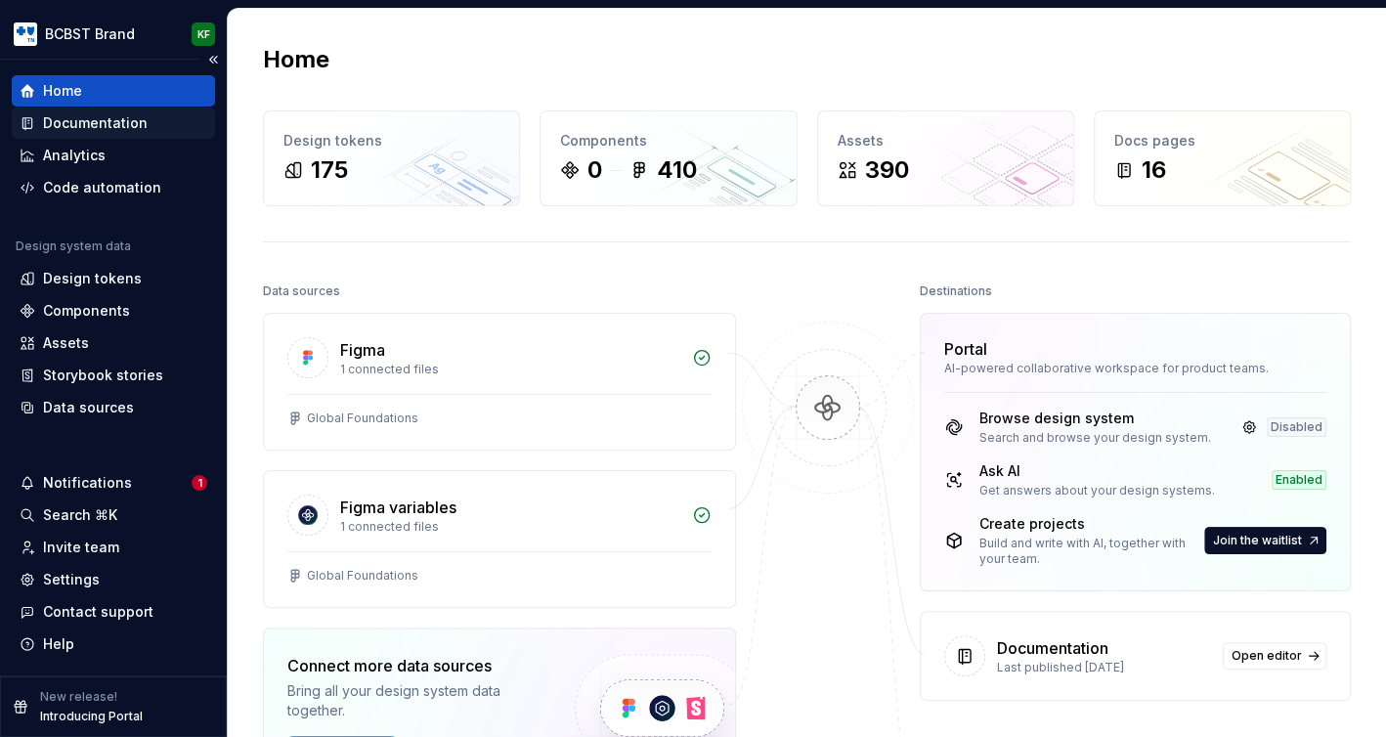 The height and width of the screenshot is (737, 1386). What do you see at coordinates (668, 158) in the screenshot?
I see `a: Components0410` at bounding box center [668, 158].